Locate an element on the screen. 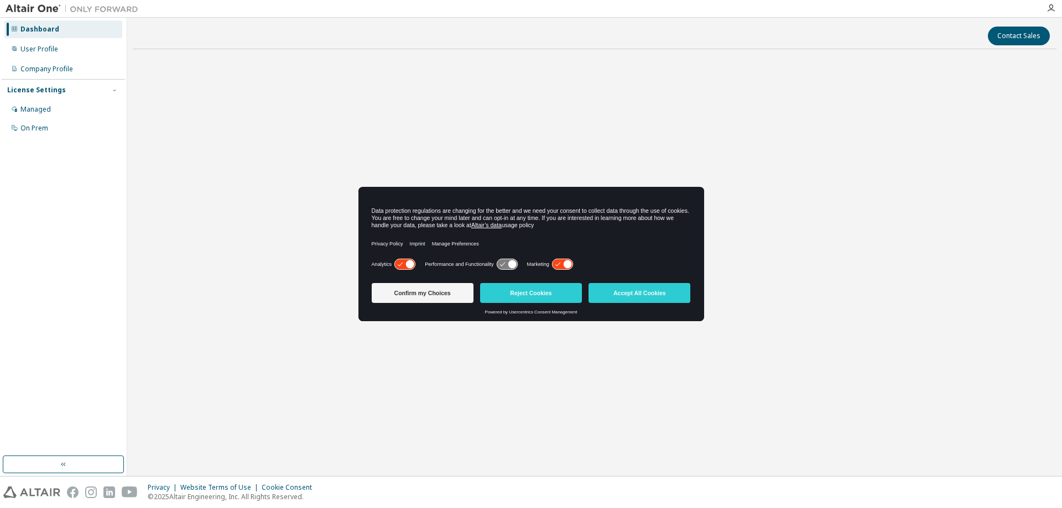 This screenshot has height=508, width=1062. img: altair_logo.svg is located at coordinates (32, 492).